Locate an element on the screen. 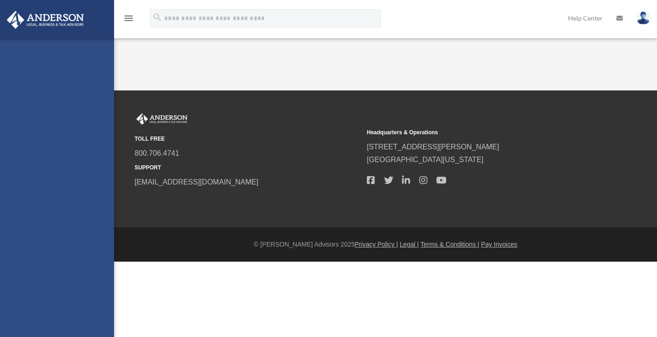  small: Headquarters & Operations is located at coordinates (479, 132).